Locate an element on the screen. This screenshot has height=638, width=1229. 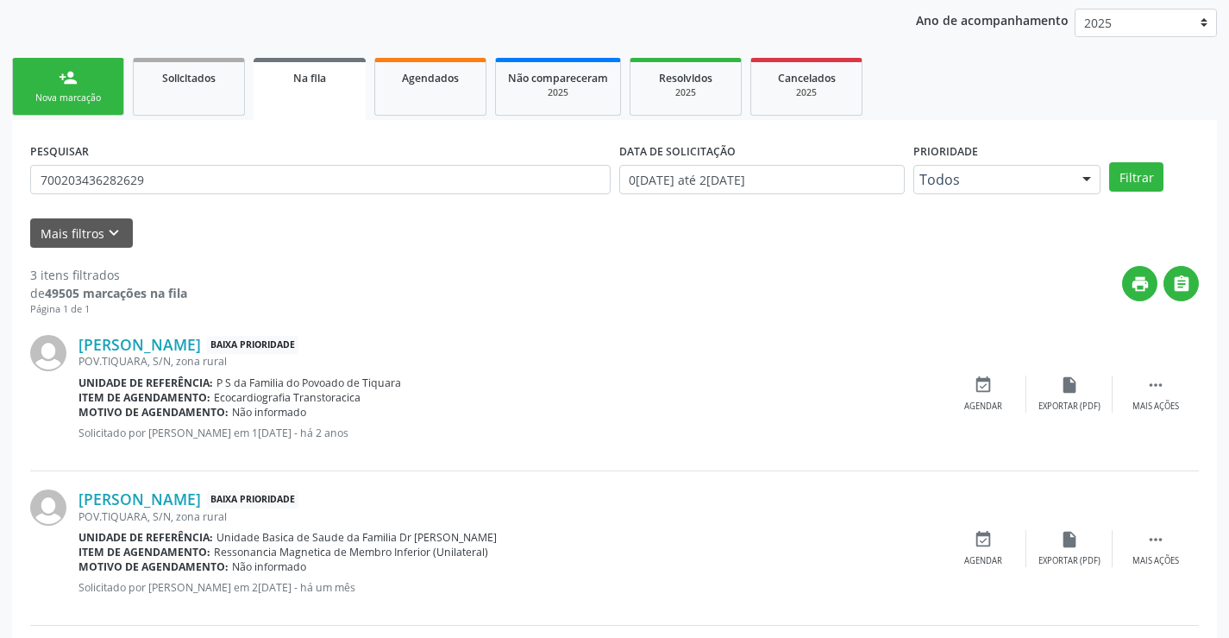
span: Ecocardiografia Transtoracica is located at coordinates (287, 397).